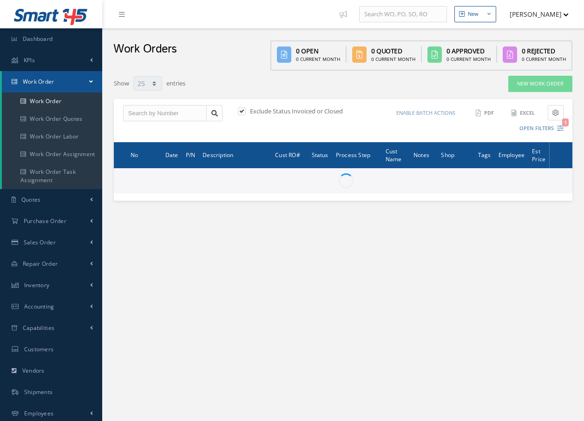  Describe the element at coordinates (218, 154) in the screenshot. I see `span: Description` at that location.